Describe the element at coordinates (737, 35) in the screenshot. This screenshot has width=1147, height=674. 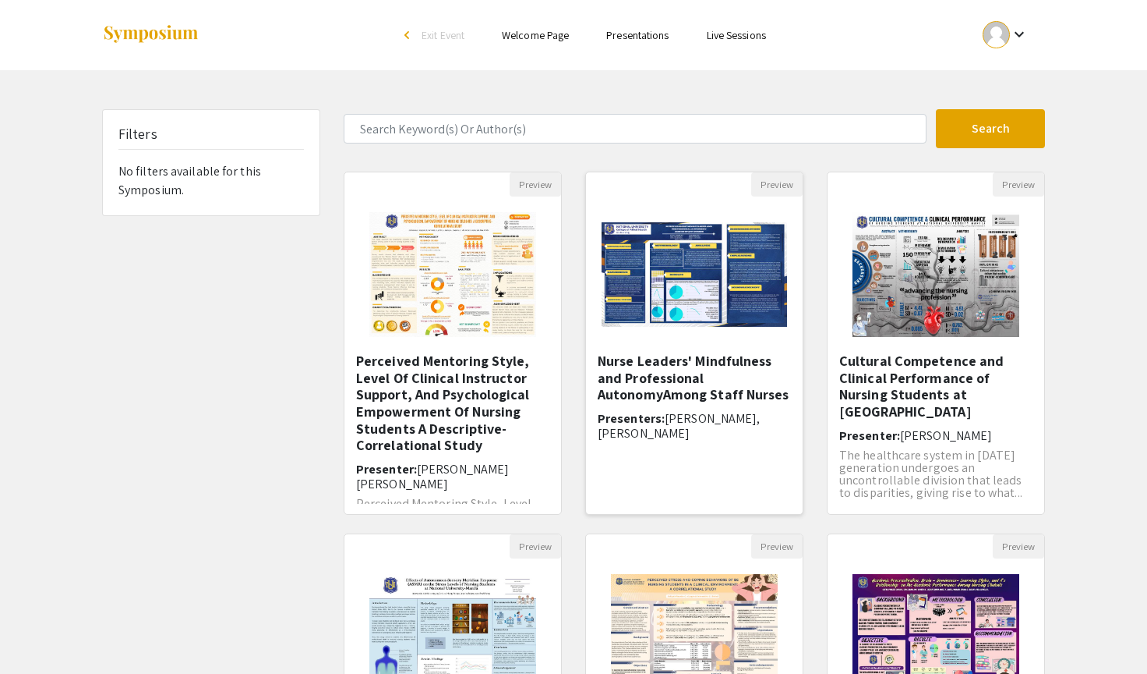
I see `a: Live Sessions` at that location.